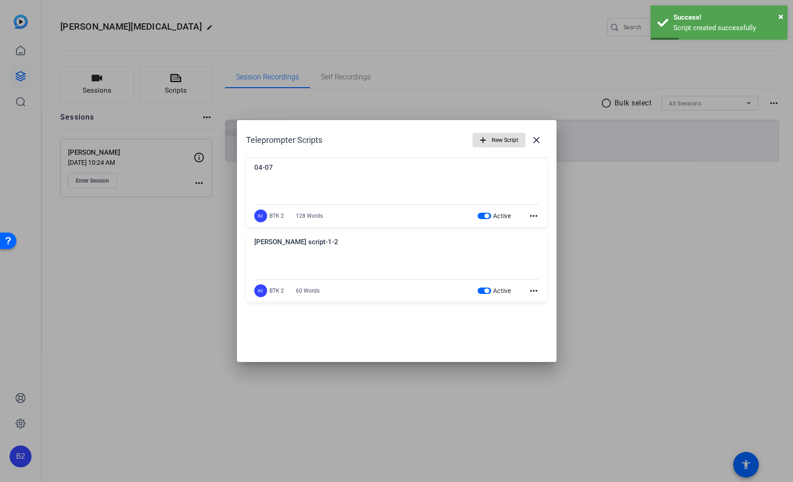 This screenshot has width=793, height=482. What do you see at coordinates (309, 216) in the screenshot?
I see `div: 128 Words` at bounding box center [309, 216].